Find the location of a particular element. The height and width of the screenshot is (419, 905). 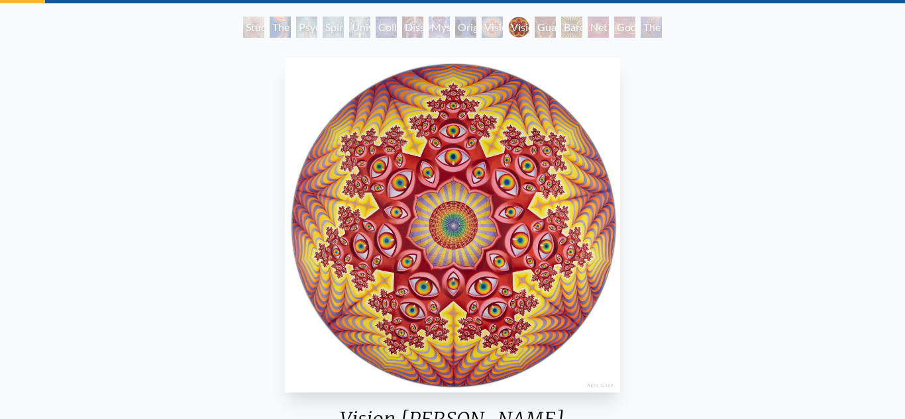

div: Bardo Being is located at coordinates (572, 27).